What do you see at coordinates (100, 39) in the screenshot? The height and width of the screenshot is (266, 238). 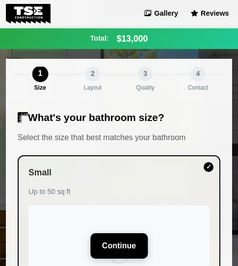 I see `span: Total:` at bounding box center [100, 39].